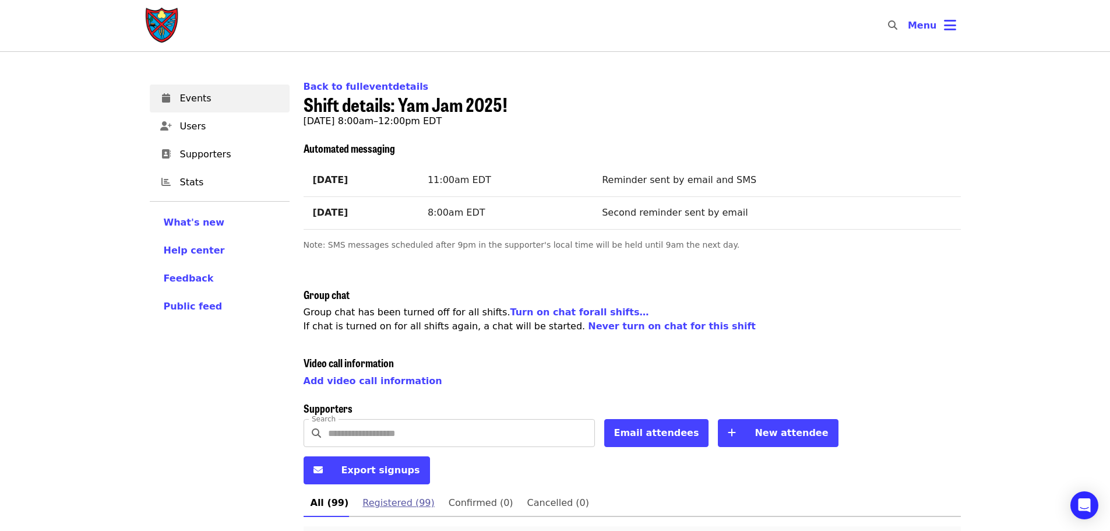 This screenshot has width=1110, height=531. What do you see at coordinates (166, 182) in the screenshot?
I see `i: chart-bar icon` at bounding box center [166, 182].